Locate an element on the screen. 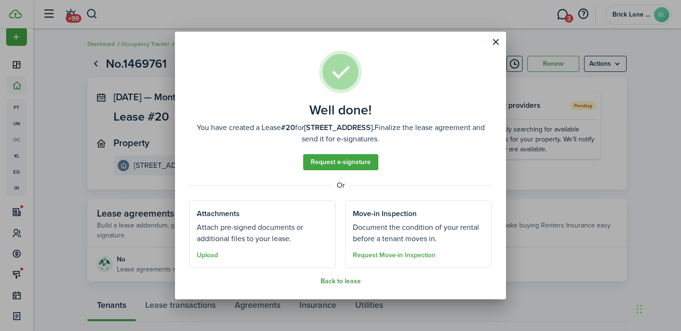 This screenshot has height=331, width=681. well-done-section-title: Move-in Inspection is located at coordinates (384, 214).